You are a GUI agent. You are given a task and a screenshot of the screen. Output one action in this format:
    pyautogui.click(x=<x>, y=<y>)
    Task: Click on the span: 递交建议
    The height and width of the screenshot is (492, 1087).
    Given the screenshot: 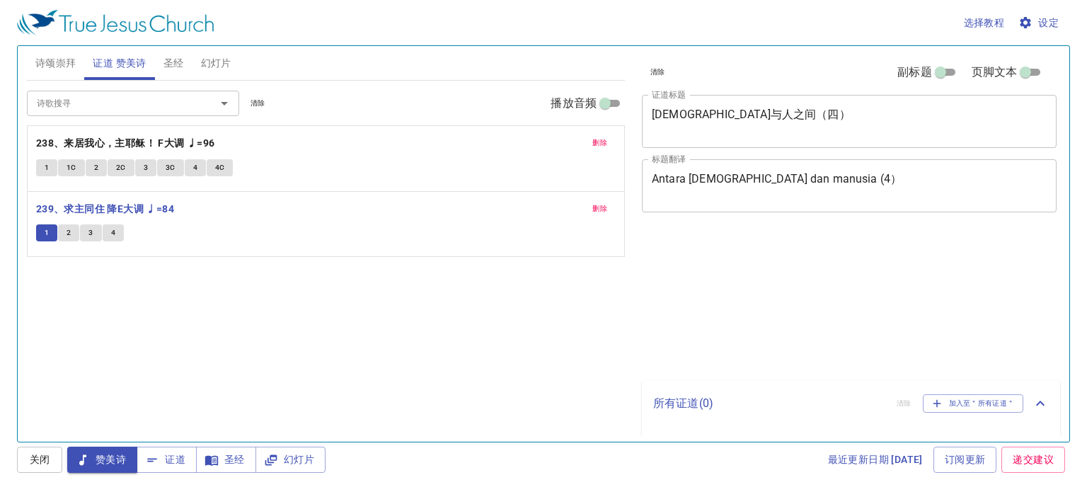 What is the action you would take?
    pyautogui.click(x=1033, y=459)
    